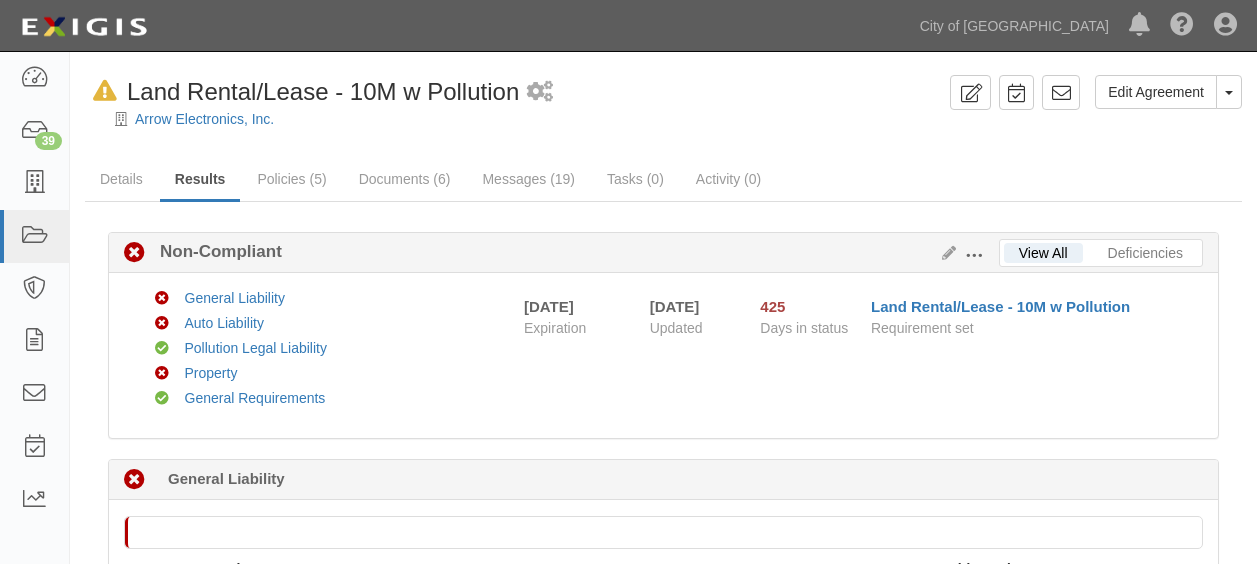  Describe the element at coordinates (48, 141) in the screenshot. I see `div: 39` at that location.